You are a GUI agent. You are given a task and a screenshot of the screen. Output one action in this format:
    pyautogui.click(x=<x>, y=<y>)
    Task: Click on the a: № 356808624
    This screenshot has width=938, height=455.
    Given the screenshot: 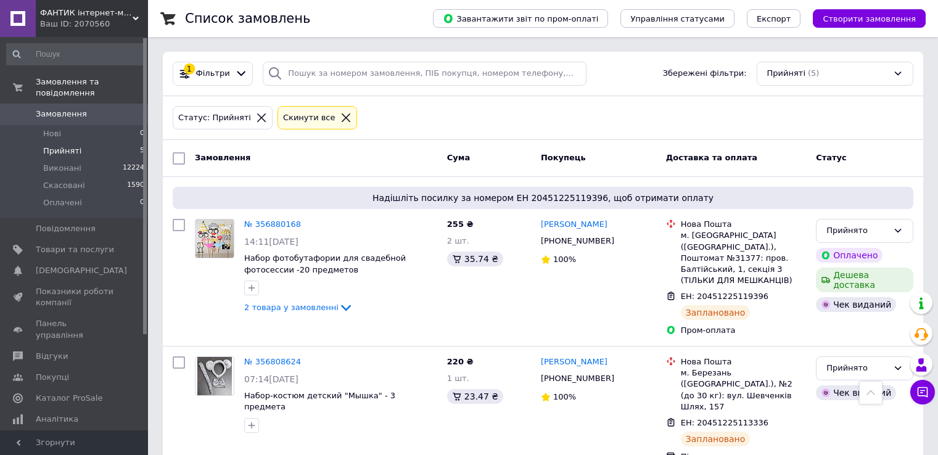 What is the action you would take?
    pyautogui.click(x=273, y=361)
    